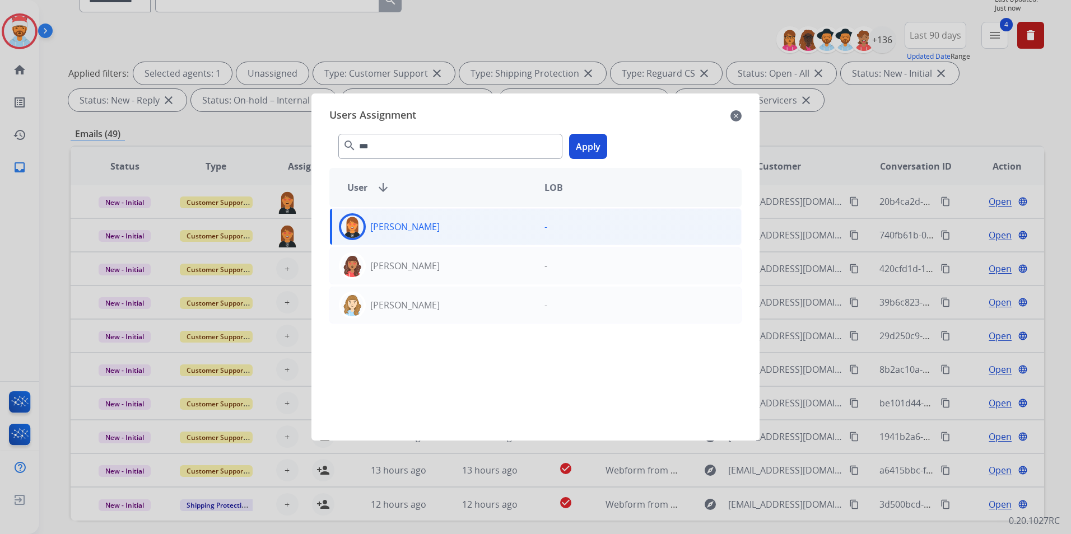  What do you see at coordinates (553, 188) in the screenshot?
I see `span: LOB` at bounding box center [553, 188].